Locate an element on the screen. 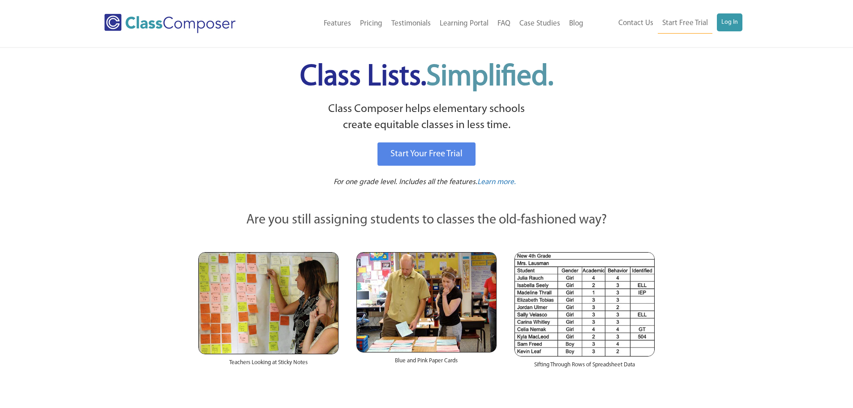  a: Testimonials is located at coordinates (411, 24).